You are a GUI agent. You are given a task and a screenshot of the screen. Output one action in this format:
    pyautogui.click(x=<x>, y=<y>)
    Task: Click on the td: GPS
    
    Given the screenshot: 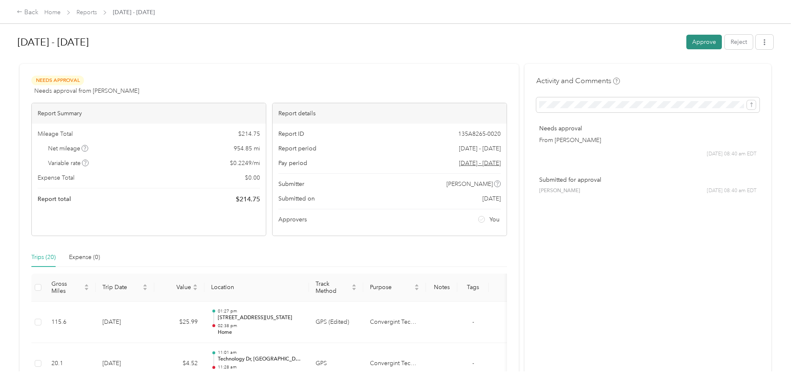 What is the action you would take?
    pyautogui.click(x=336, y=364)
    